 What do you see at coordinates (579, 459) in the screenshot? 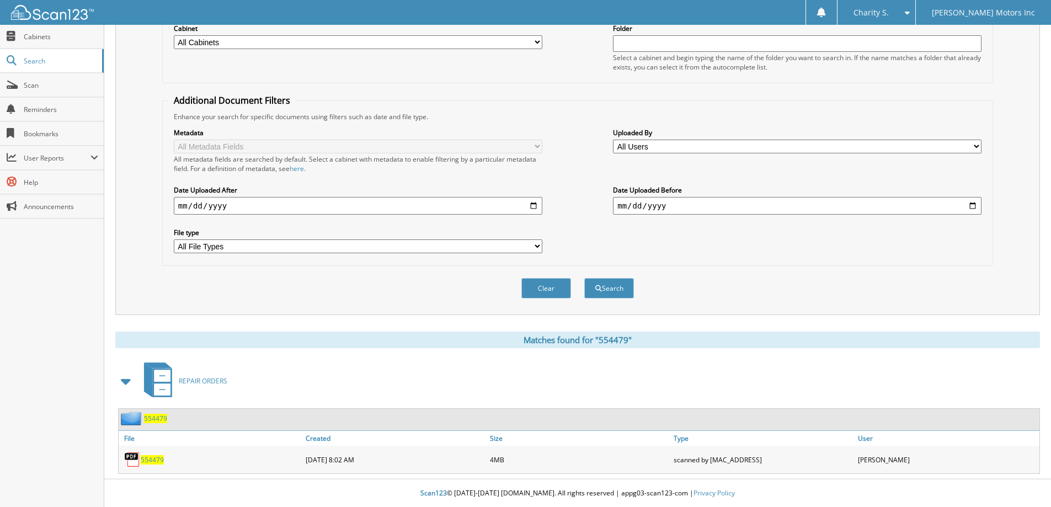
I see `div: 4MB` at bounding box center [579, 459].